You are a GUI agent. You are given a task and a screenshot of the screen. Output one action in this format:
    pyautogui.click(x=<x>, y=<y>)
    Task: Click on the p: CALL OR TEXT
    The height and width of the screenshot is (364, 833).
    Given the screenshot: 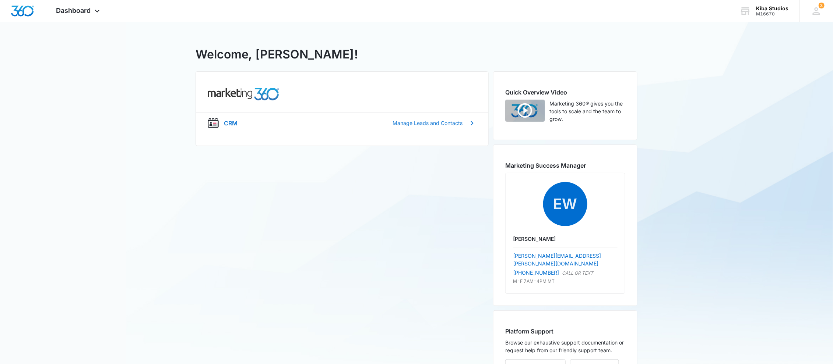 What is the action you would take?
    pyautogui.click(x=577, y=274)
    